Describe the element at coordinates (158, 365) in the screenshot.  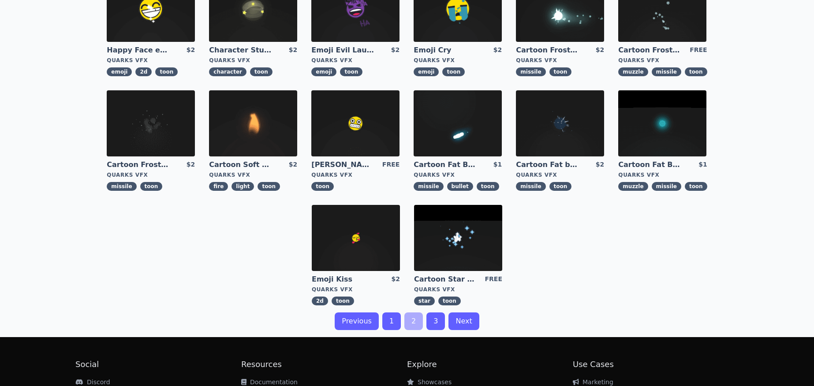
I see `h2: Social` at that location.